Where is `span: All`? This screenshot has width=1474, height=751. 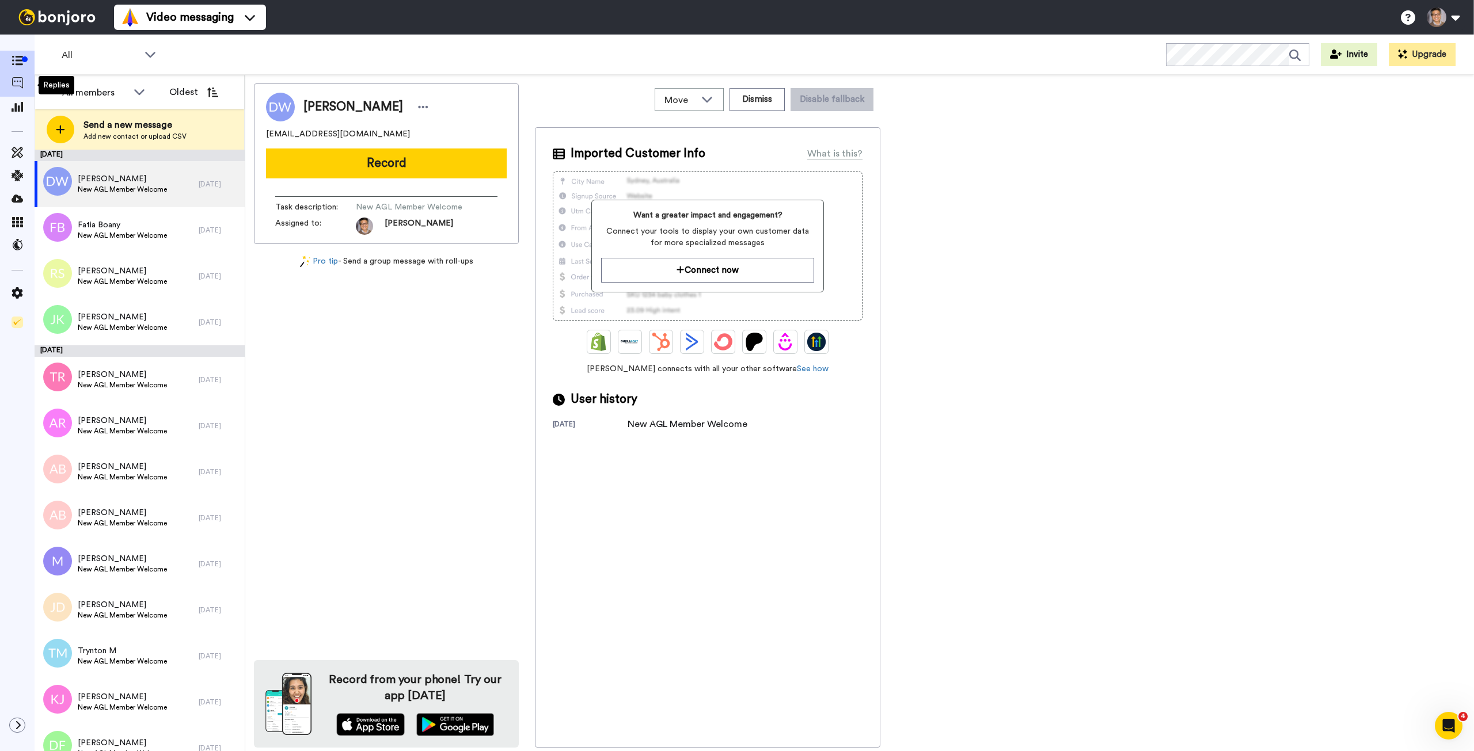 span: All is located at coordinates (100, 55).